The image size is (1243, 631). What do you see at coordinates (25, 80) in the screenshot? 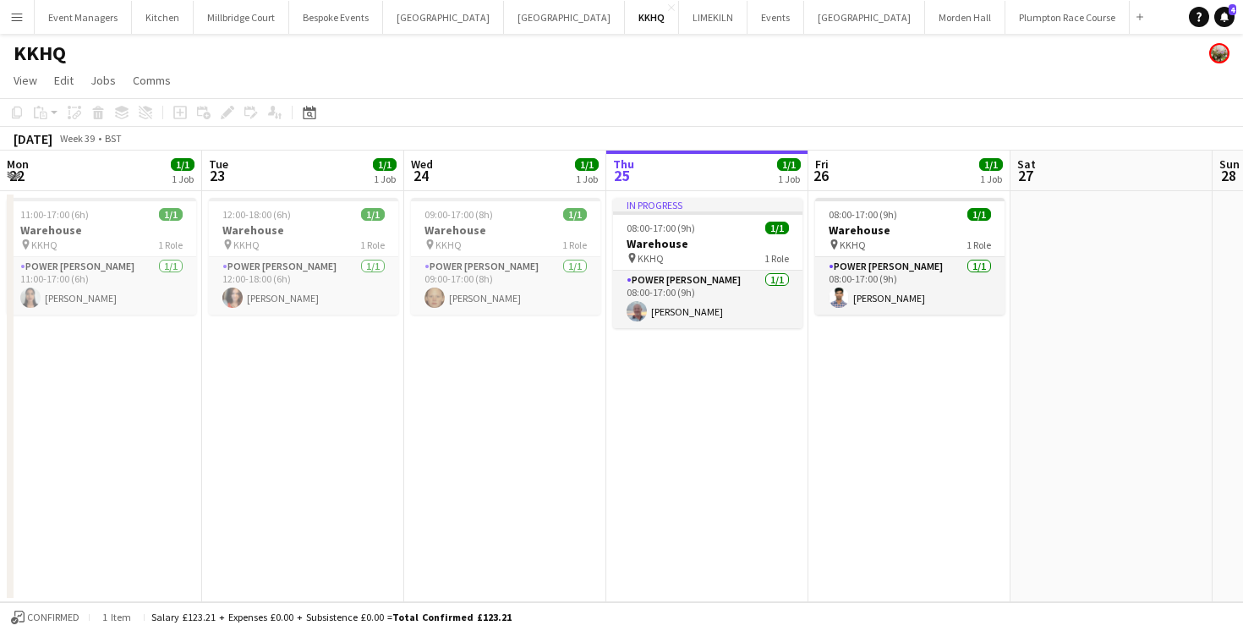
I see `a: View` at bounding box center [25, 80].